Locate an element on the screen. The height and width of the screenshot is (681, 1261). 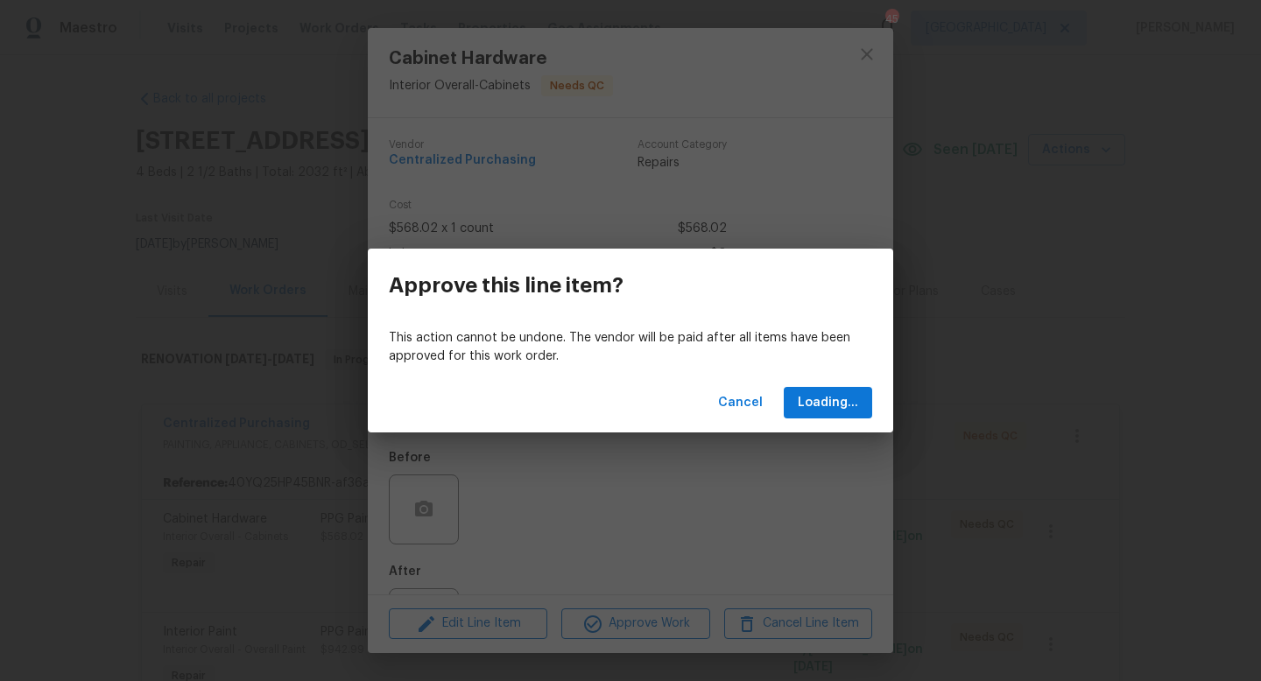
p: This action cannot be undone. The vendor will be paid after all items have been approved for this... is located at coordinates (630, 348).